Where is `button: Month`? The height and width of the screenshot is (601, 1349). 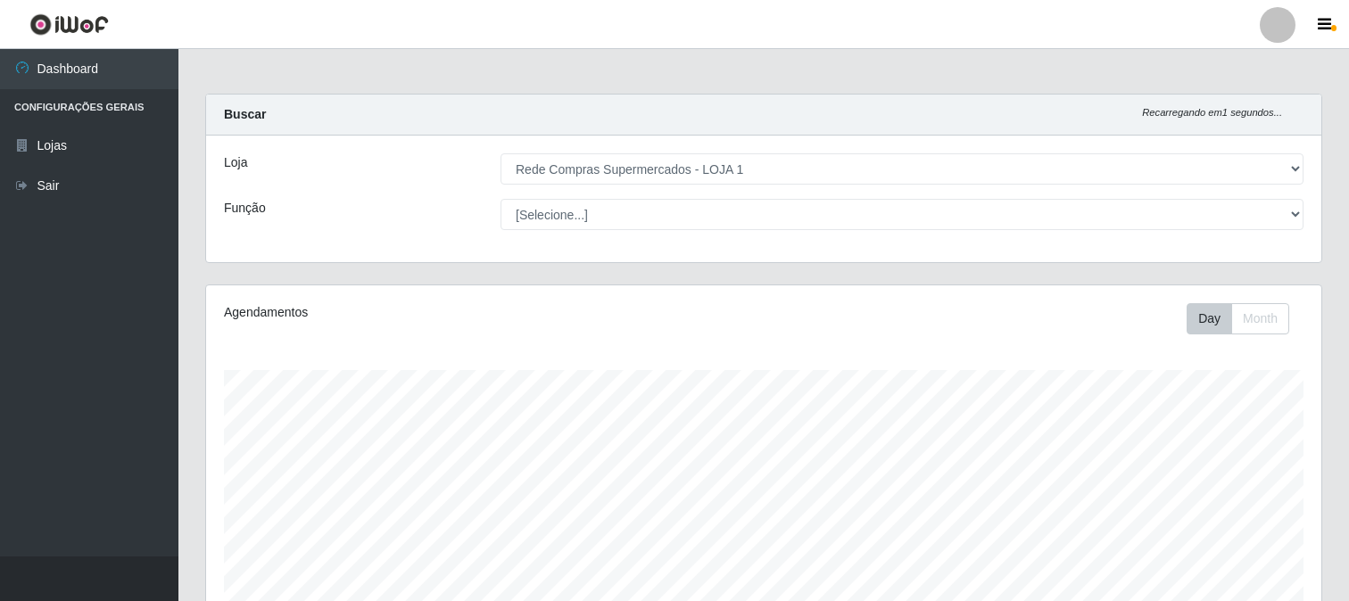 button: Month is located at coordinates (1259, 318).